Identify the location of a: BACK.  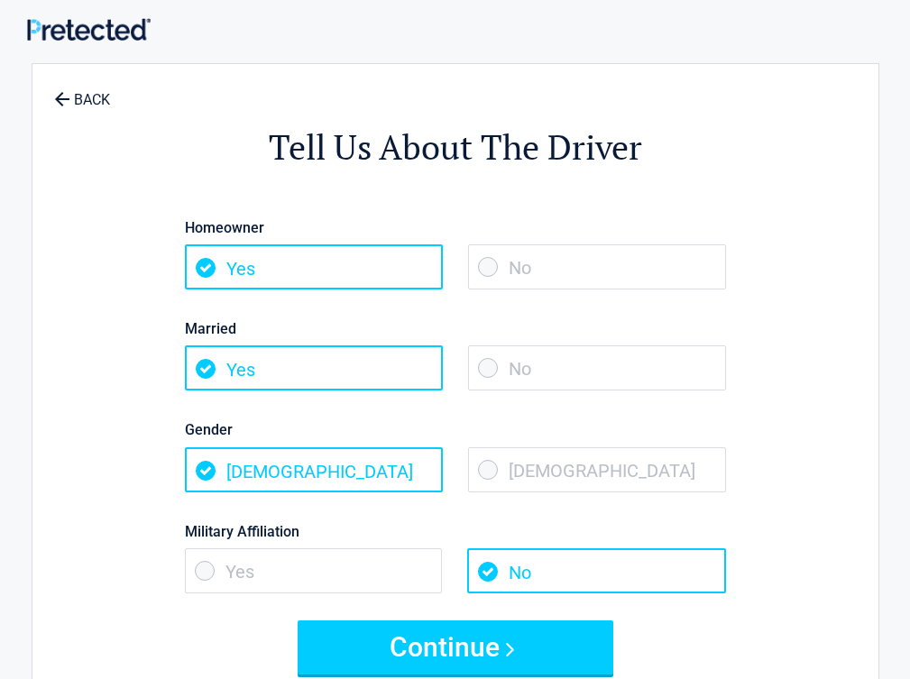
(82, 91).